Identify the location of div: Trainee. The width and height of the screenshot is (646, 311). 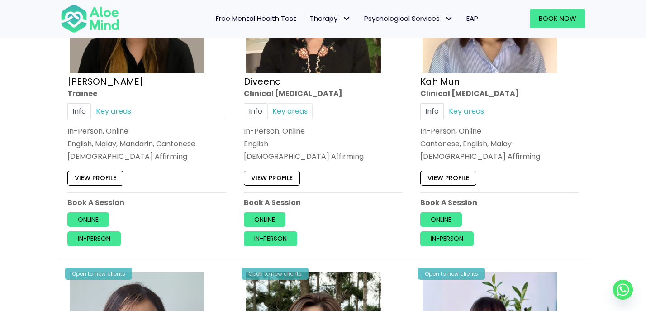
(147, 93).